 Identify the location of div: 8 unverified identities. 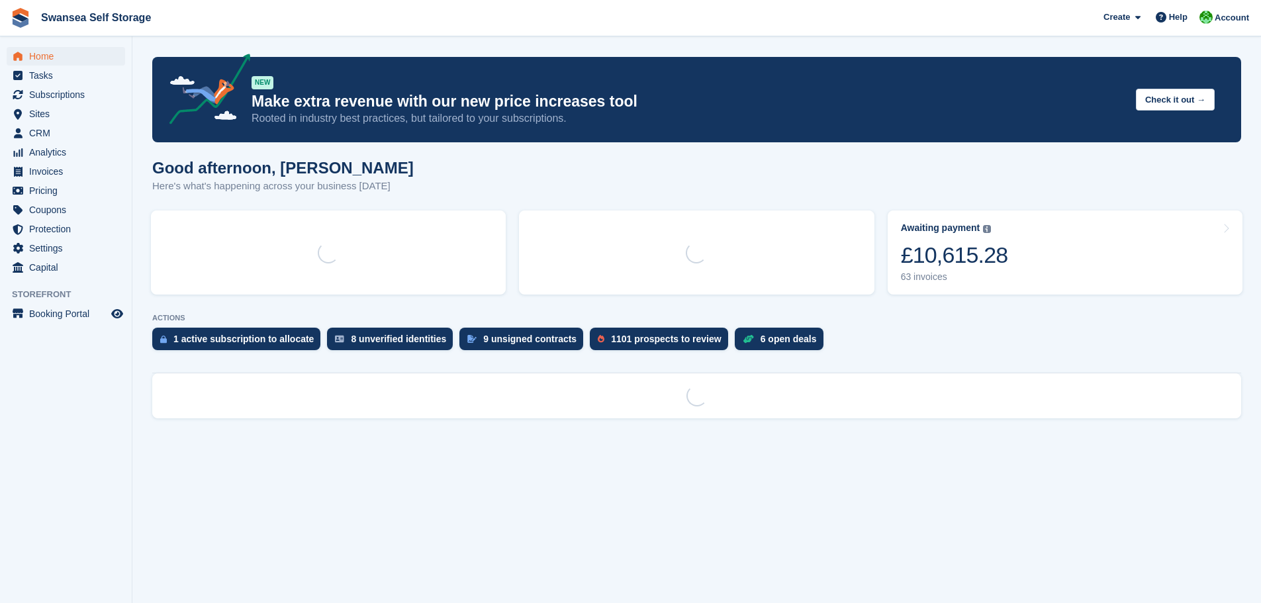
(398, 339).